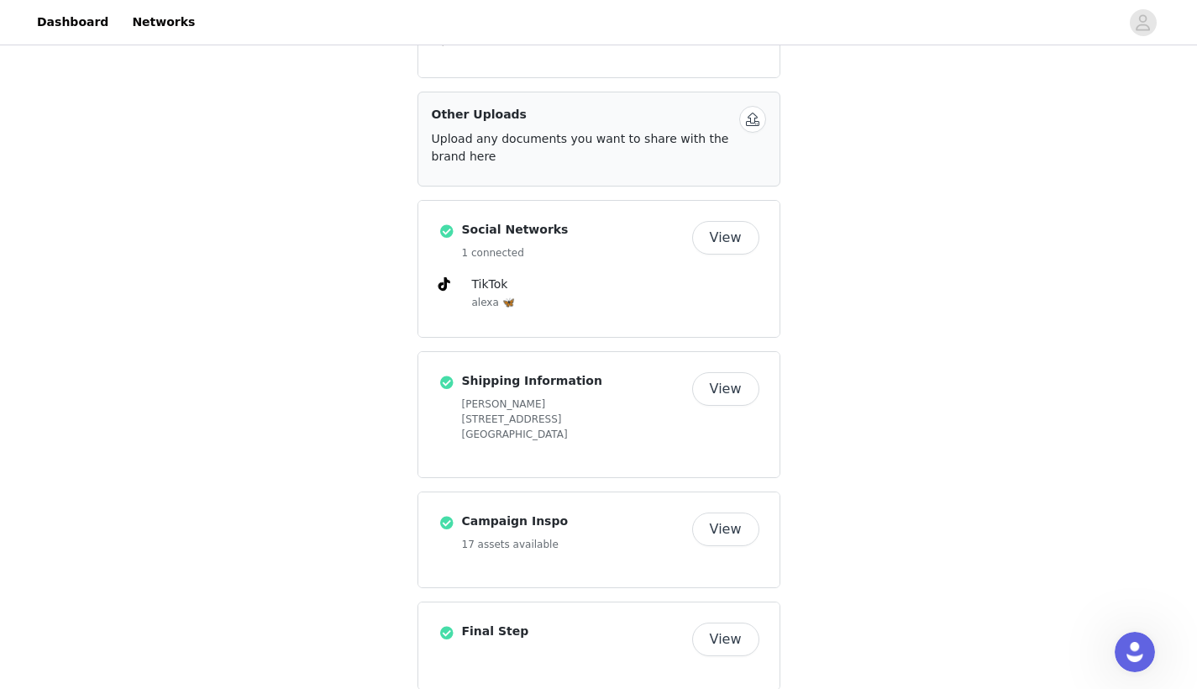  Describe the element at coordinates (574, 521) in the screenshot. I see `h4: Campaign Inspo` at that location.